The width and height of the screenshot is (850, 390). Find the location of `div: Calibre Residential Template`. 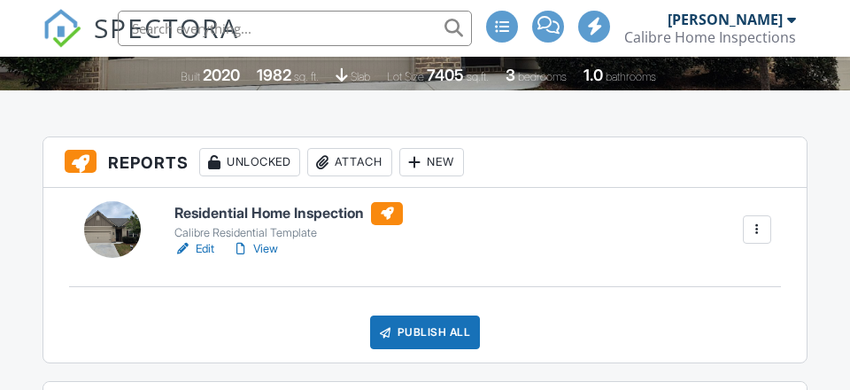

div: Calibre Residential Template is located at coordinates (289, 233).